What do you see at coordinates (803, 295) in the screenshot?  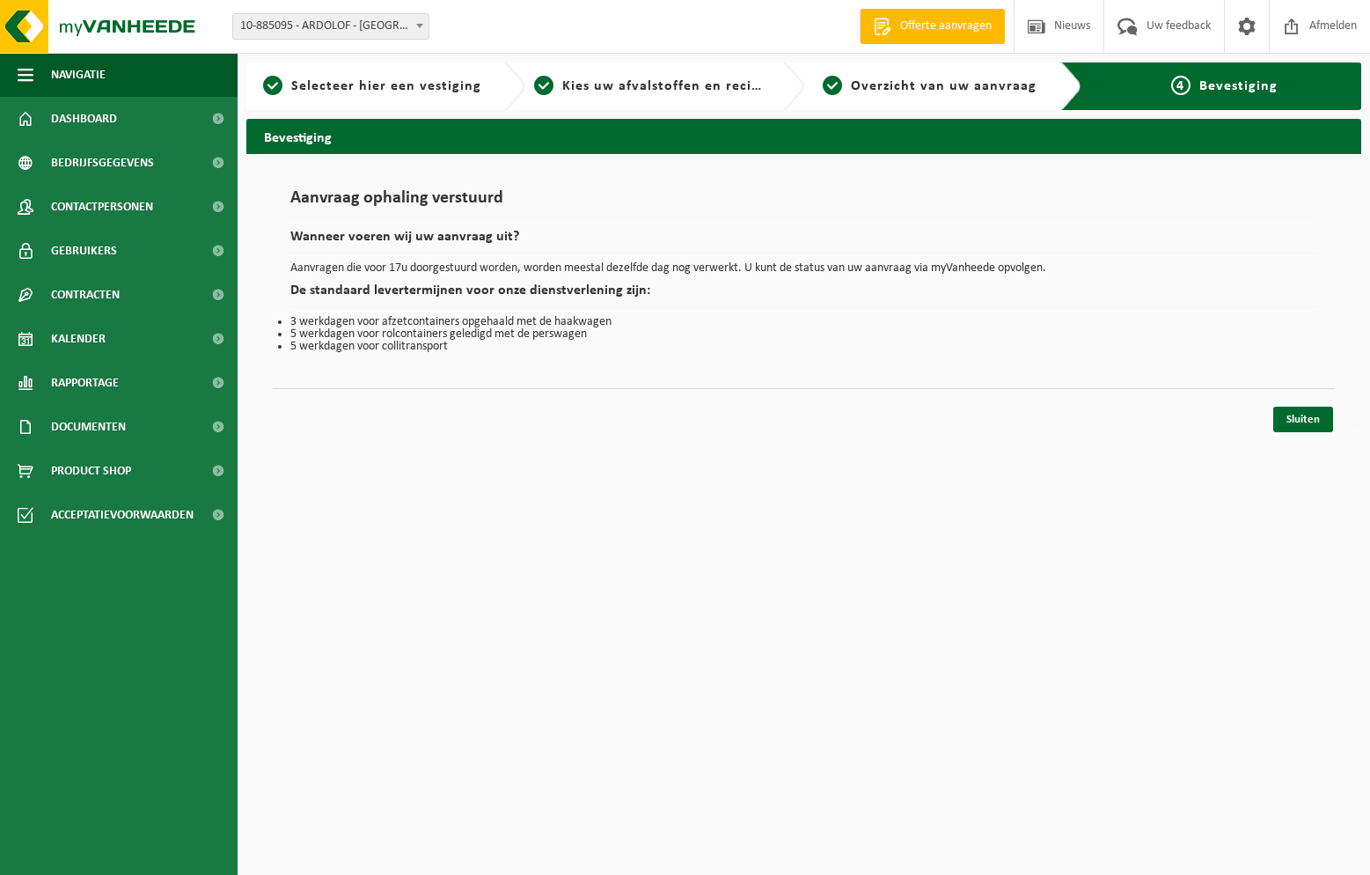 I see `h2: De standaard levertermijnen voor onze dienstverlening zijn:` at bounding box center [803, 295].